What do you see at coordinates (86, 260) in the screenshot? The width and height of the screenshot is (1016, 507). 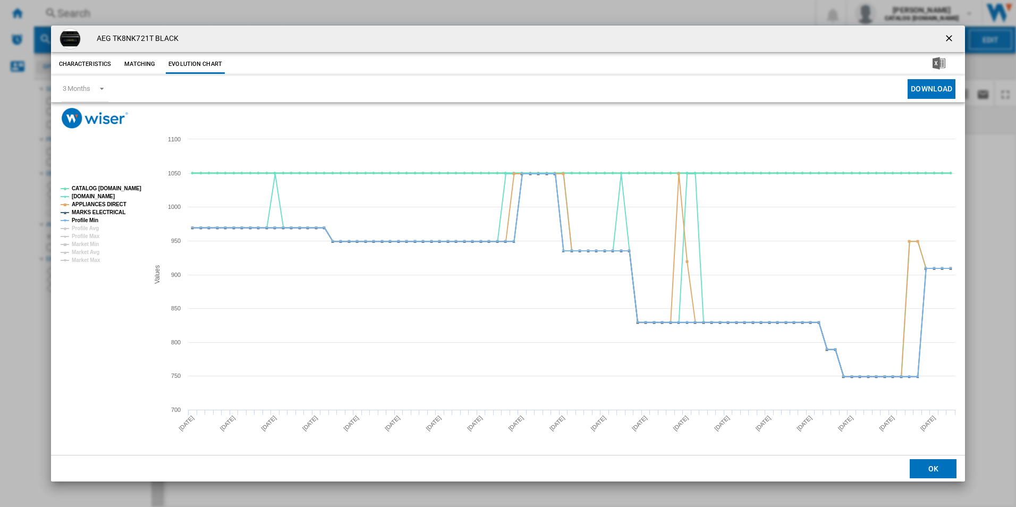 I see `tspan: Market Max` at bounding box center [86, 260].